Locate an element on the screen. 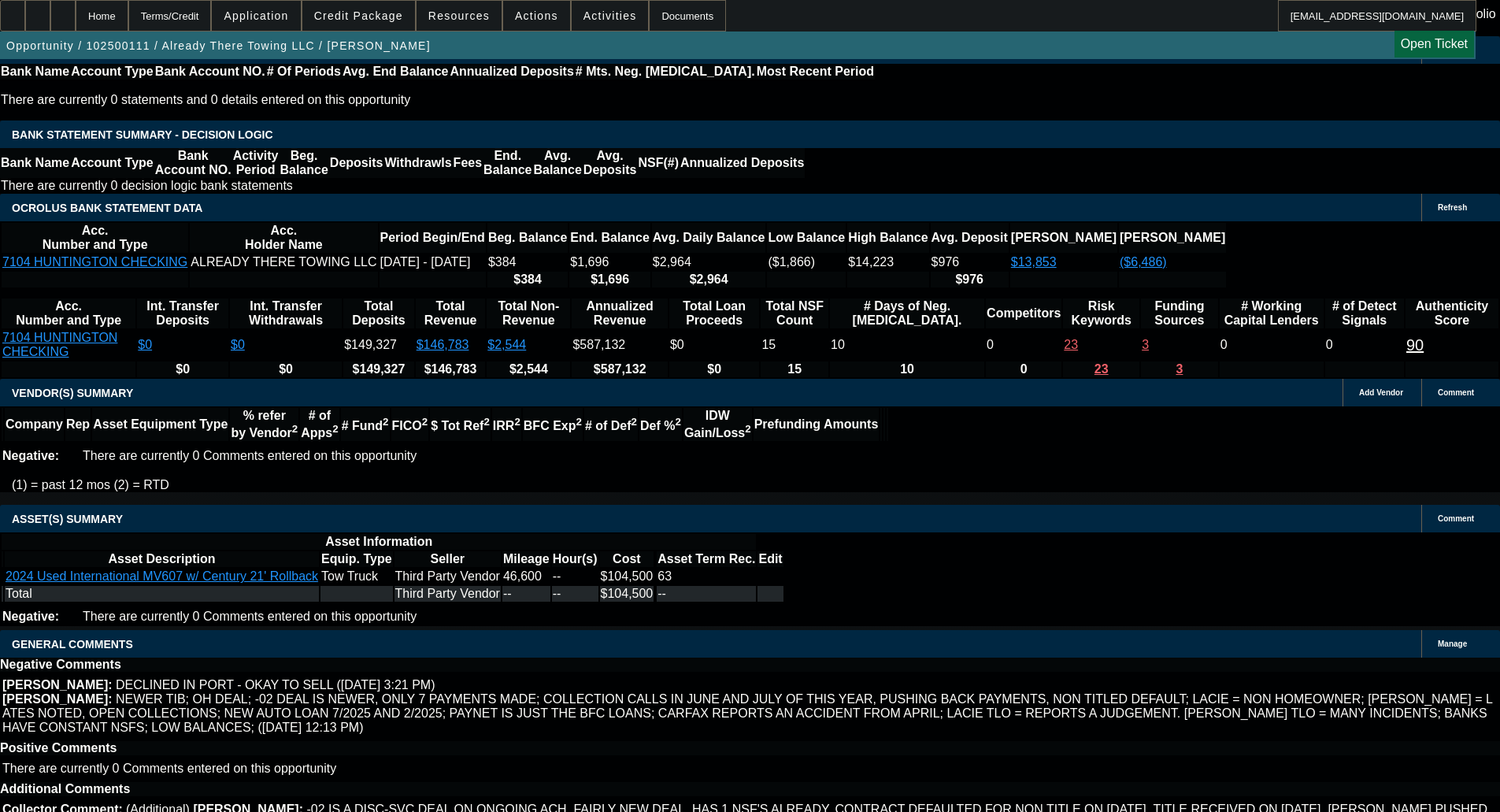  th: # Of Periods is located at coordinates (304, 72).